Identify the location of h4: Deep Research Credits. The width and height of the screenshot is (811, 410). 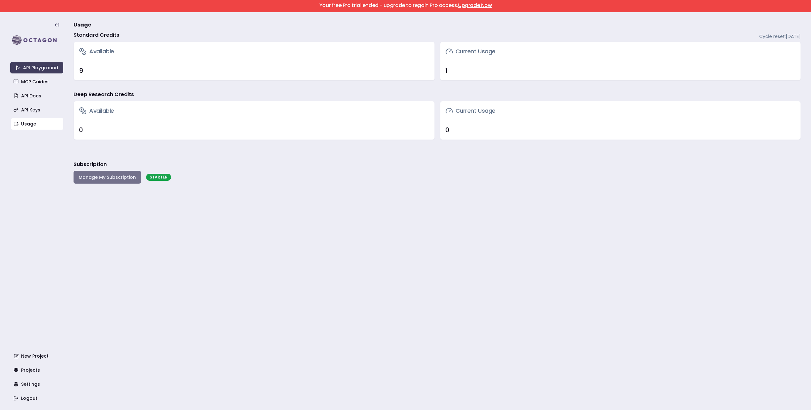
(104, 95).